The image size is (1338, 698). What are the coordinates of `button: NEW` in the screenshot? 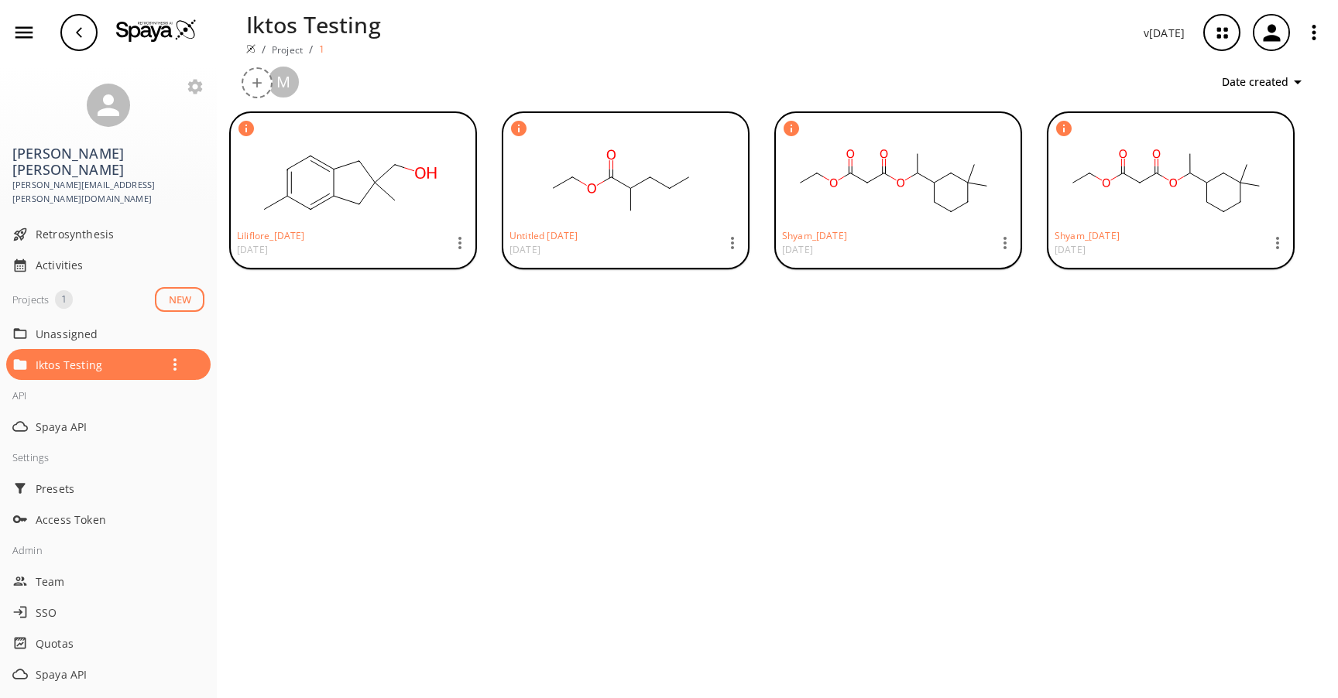 It's located at (180, 300).